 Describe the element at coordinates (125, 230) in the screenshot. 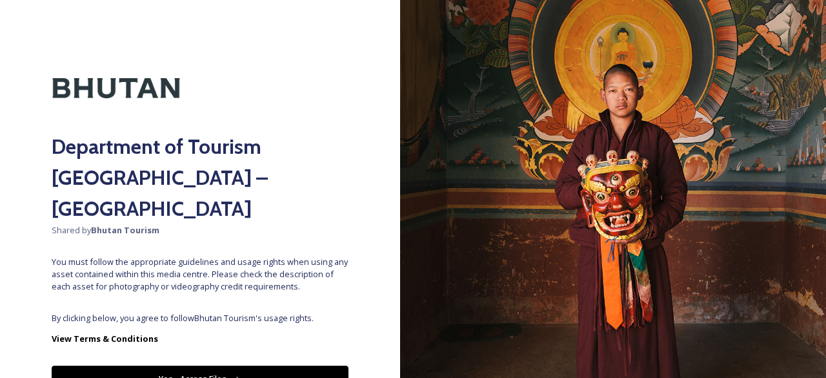

I see `strong: Bhutan Tourism` at that location.